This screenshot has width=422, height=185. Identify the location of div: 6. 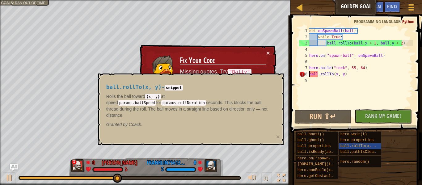
(304, 62).